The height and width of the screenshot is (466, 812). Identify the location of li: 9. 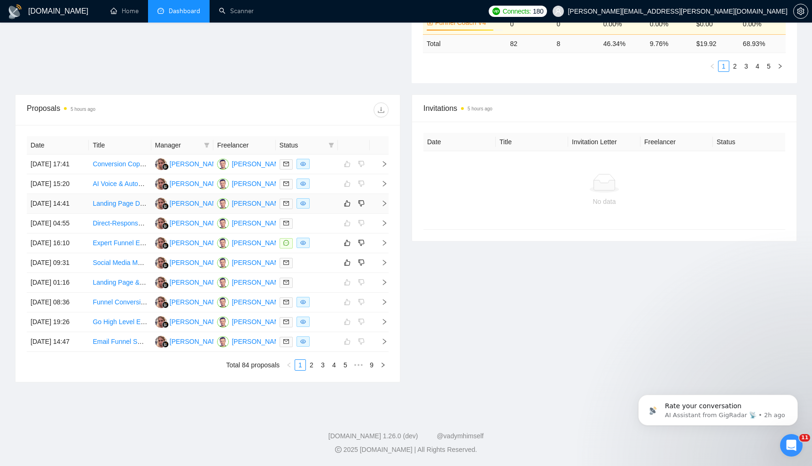
(372, 365).